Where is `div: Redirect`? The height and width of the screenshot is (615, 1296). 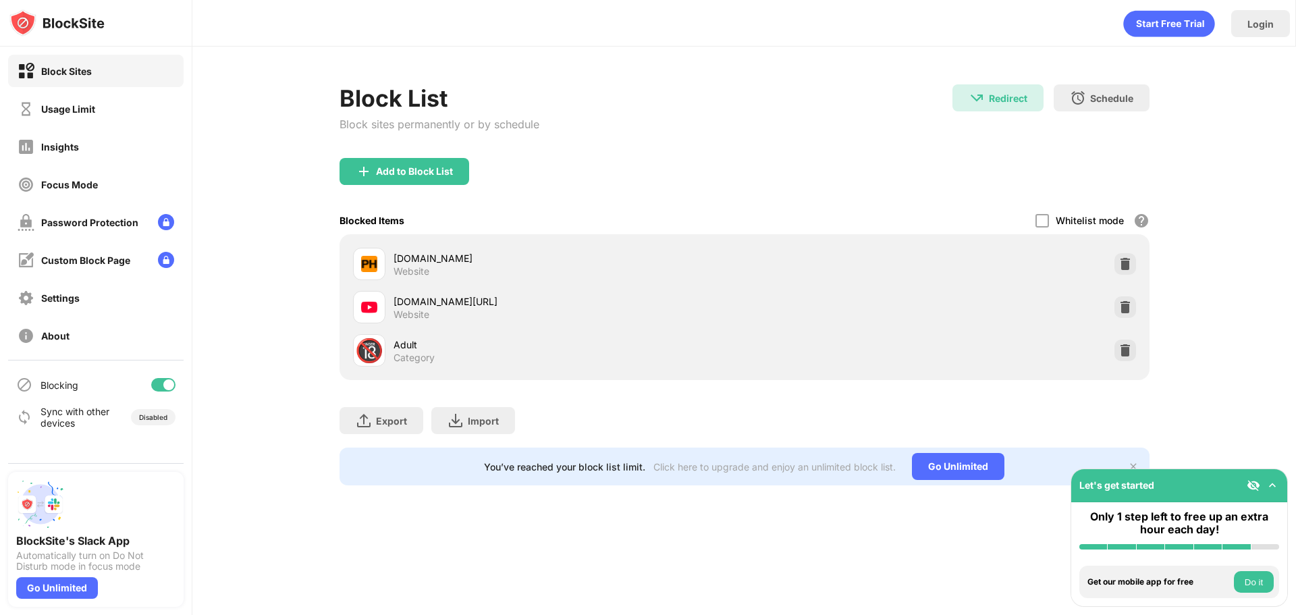 div: Redirect is located at coordinates (1008, 98).